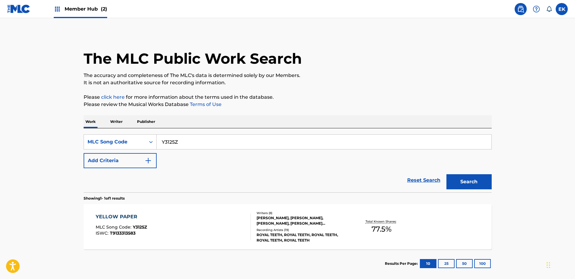  Describe the element at coordinates (382, 221) in the screenshot. I see `p: Total Known Shares:` at that location.